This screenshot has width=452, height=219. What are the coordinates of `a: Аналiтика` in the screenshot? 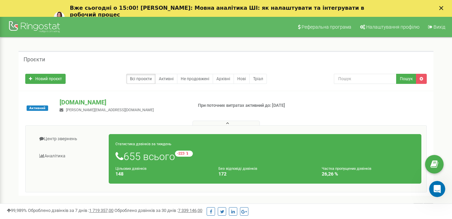 It's located at (70, 156).